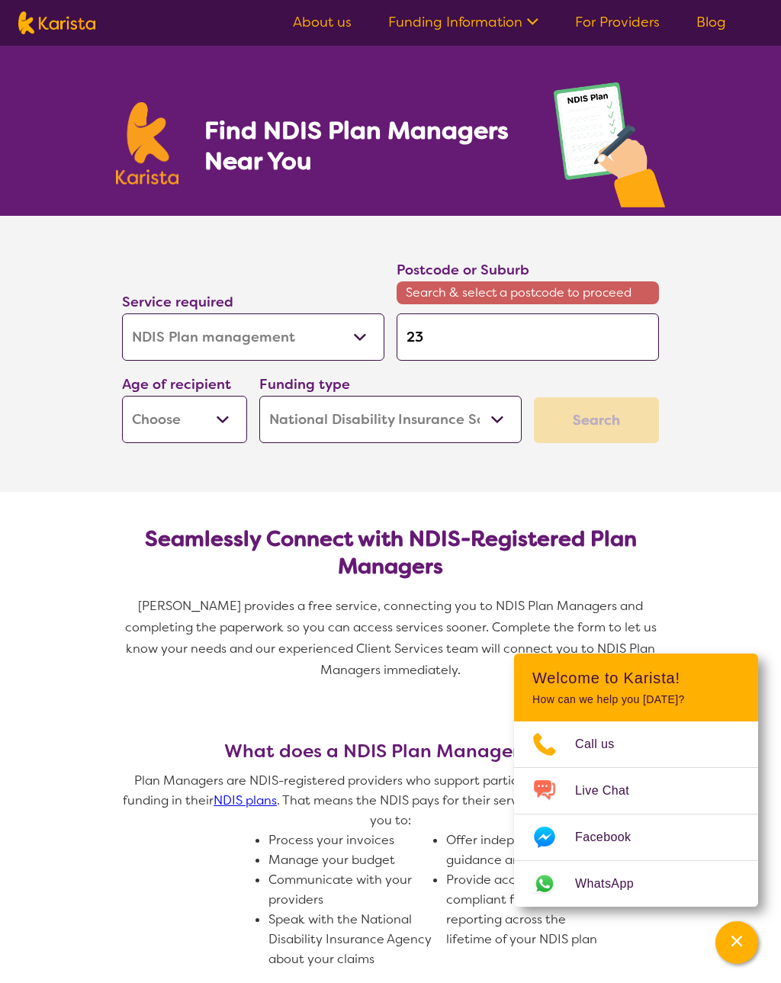 The width and height of the screenshot is (781, 983). Describe the element at coordinates (304, 384) in the screenshot. I see `label: Funding type` at that location.